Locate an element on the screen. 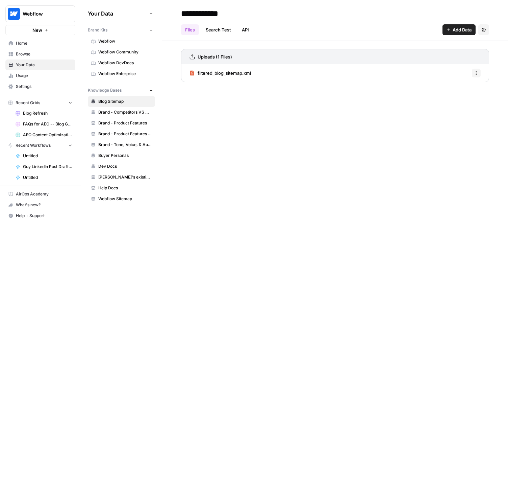 This screenshot has height=493, width=508. span: AEO Content Optimizations Grid is located at coordinates (48, 135).